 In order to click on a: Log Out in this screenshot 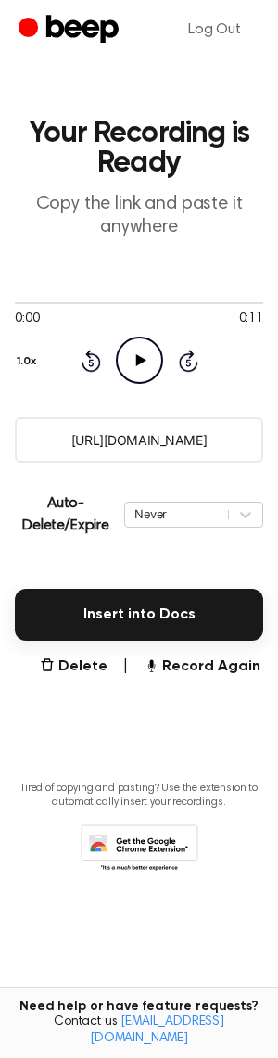, I will do `click(214, 30)`.